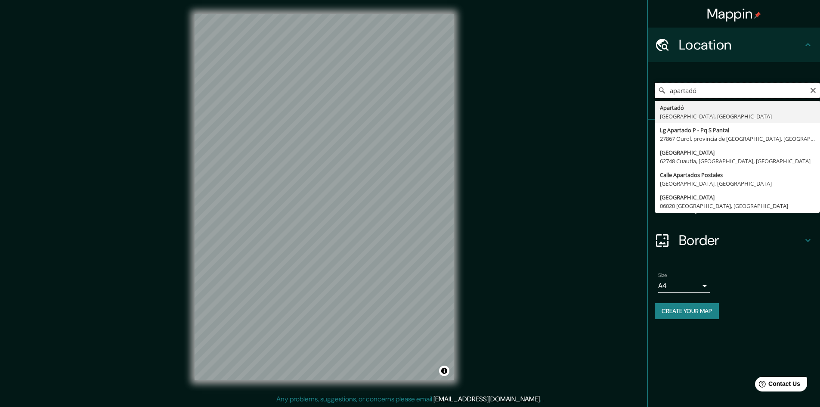 This screenshot has height=407, width=820. What do you see at coordinates (734, 45) in the screenshot?
I see `div: Location` at bounding box center [734, 45].